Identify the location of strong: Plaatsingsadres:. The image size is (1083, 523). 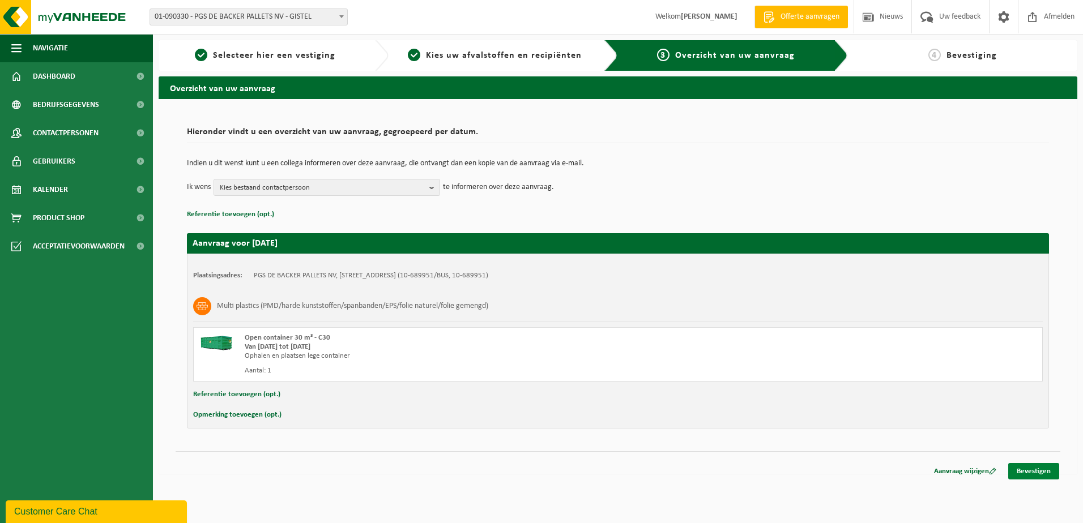
(218, 275).